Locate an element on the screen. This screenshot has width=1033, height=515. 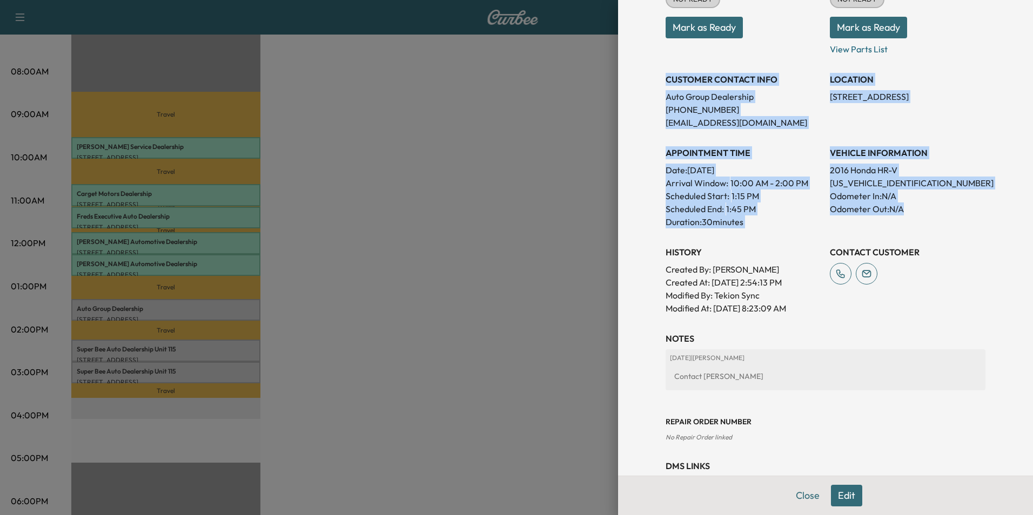
p: Modified By : Tekion Sync is located at coordinates (743, 295).